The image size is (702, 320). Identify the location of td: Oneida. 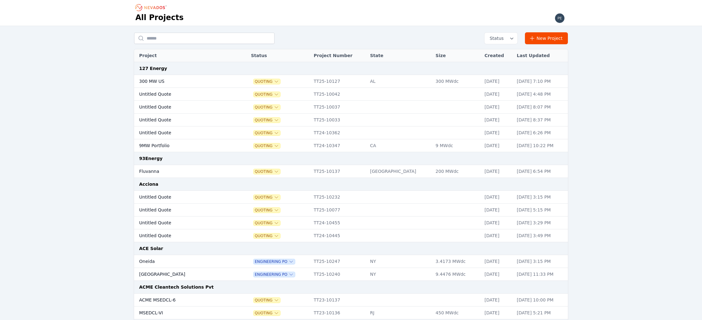
(183, 261).